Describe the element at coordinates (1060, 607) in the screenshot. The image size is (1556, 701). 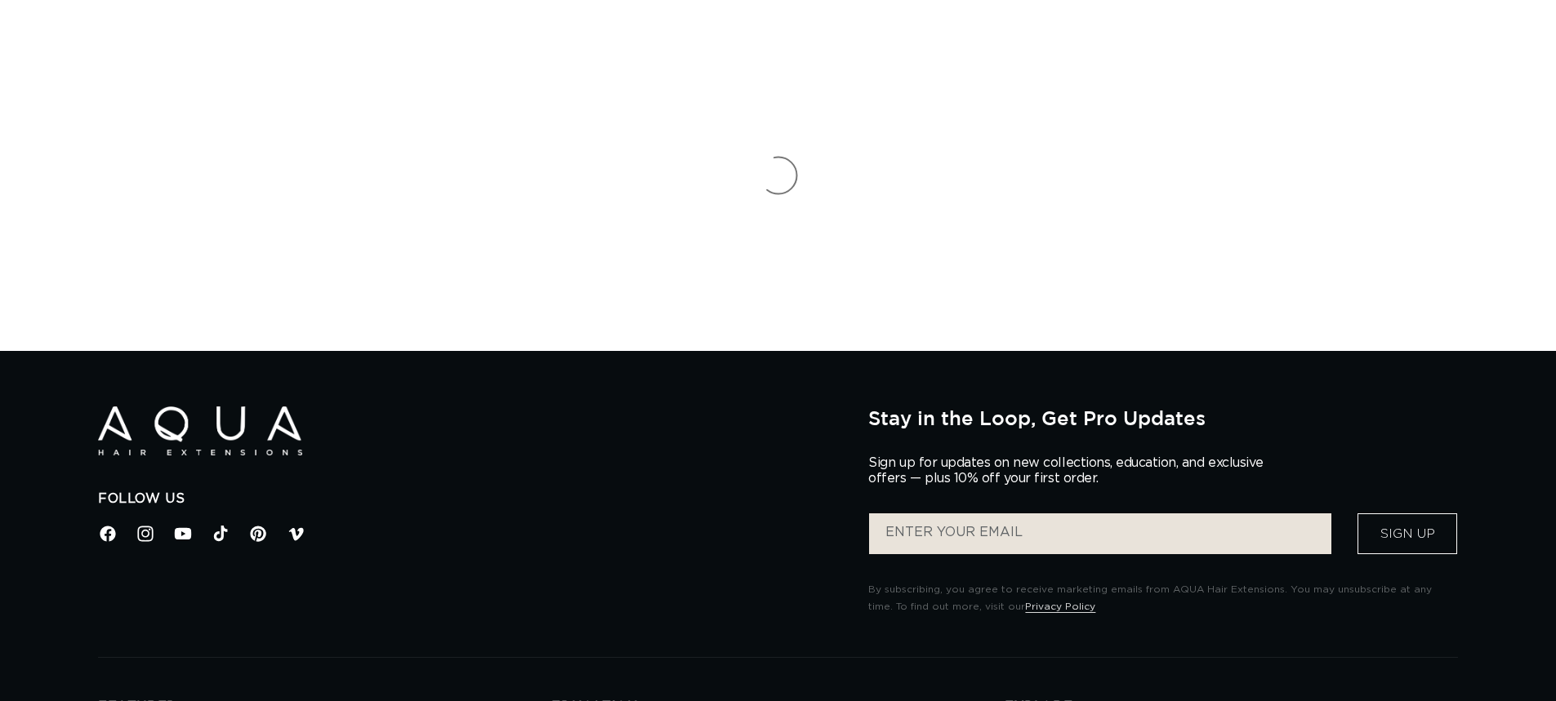
I see `a: Privacy Policy` at that location.